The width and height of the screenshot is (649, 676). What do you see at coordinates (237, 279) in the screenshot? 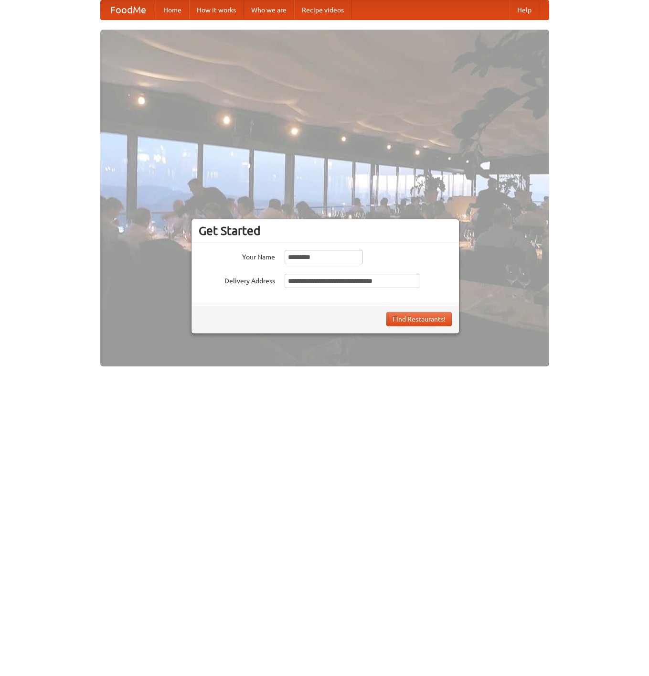
I see `label: Delivery Address` at bounding box center [237, 279].